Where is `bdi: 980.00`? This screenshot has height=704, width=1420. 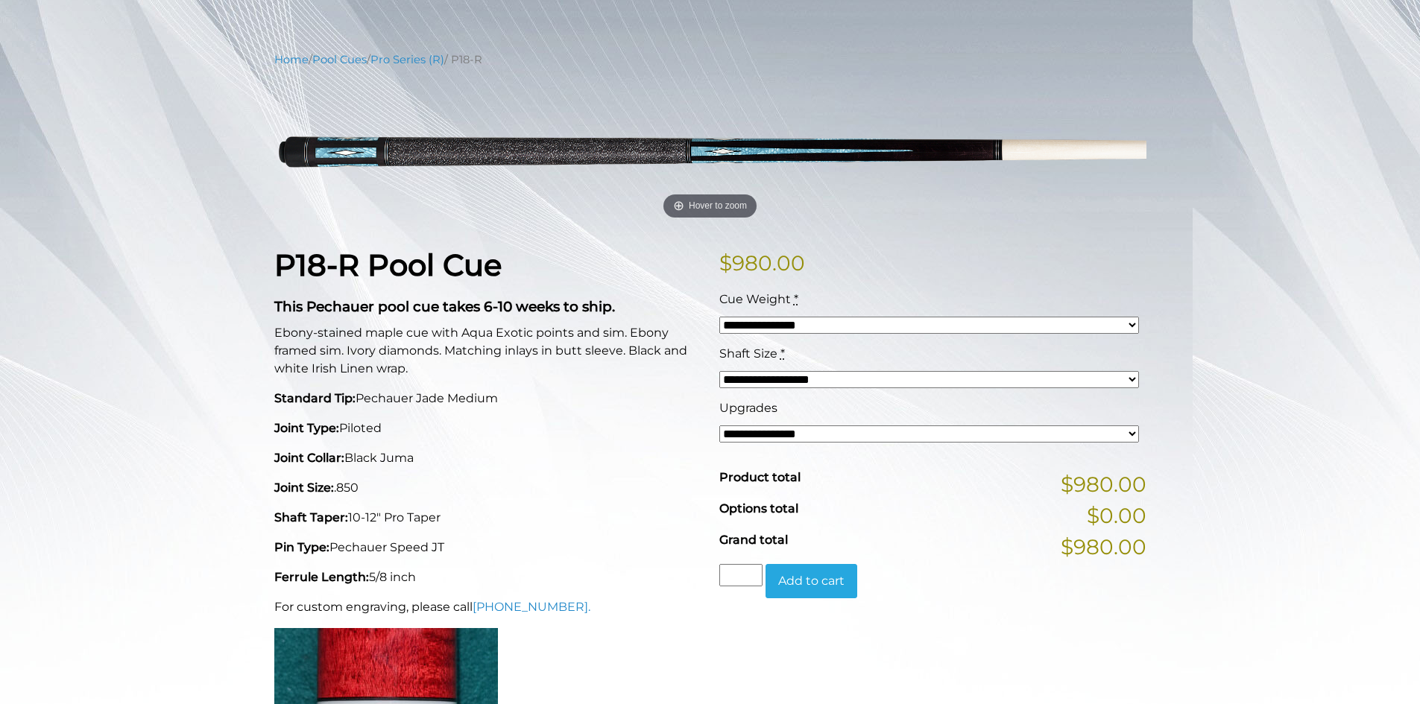 bdi: 980.00 is located at coordinates (762, 263).